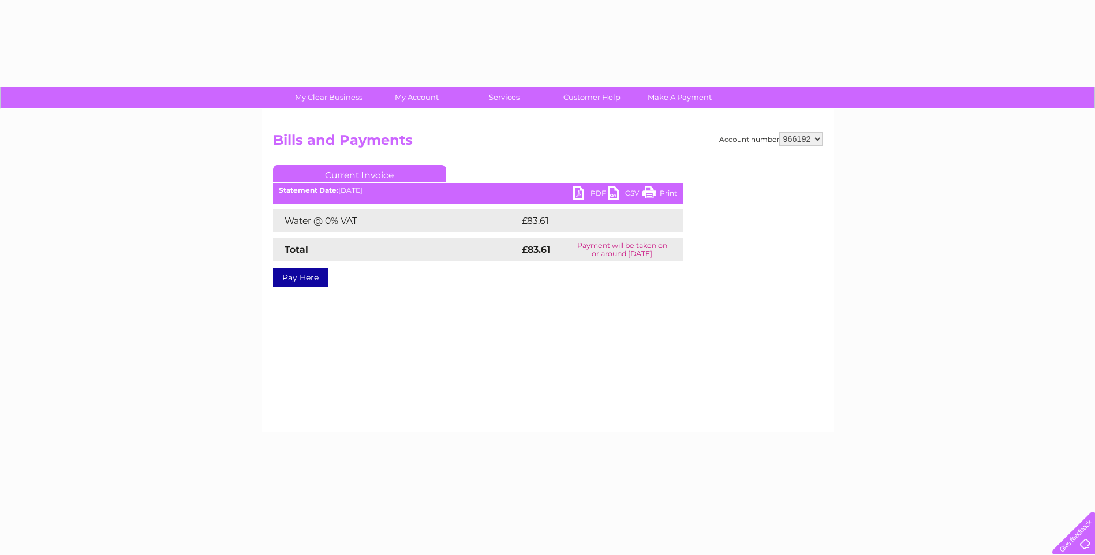 This screenshot has width=1095, height=555. I want to click on a: Make A Payment, so click(679, 97).